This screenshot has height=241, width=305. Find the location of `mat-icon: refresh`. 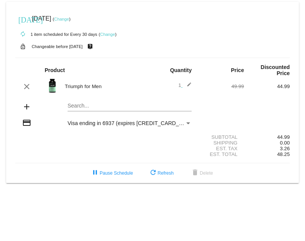

mat-icon: refresh is located at coordinates (153, 173).